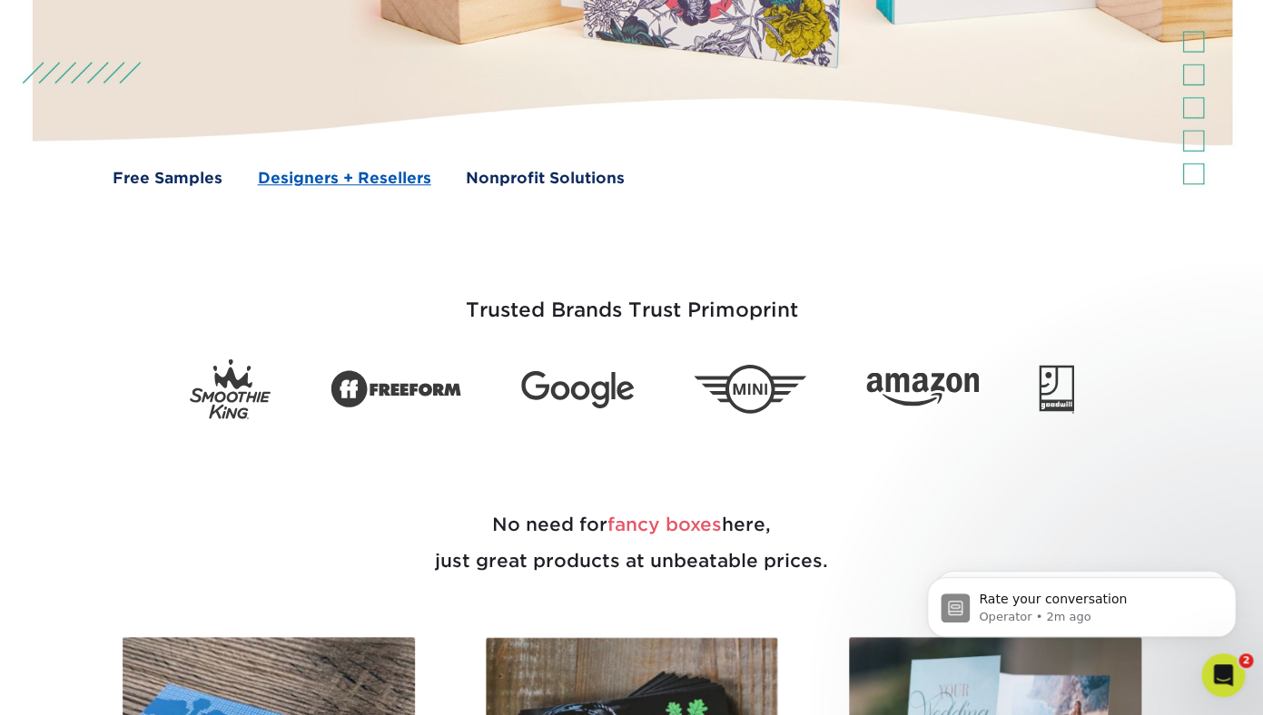 The width and height of the screenshot is (1263, 715). I want to click on div: message notification from Operator, 2m ago. Rate your conversation, so click(182, 68).